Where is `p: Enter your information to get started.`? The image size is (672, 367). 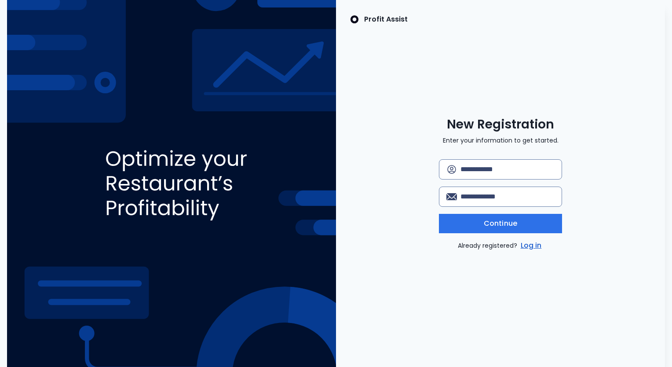 p: Enter your information to get started. is located at coordinates (501, 140).